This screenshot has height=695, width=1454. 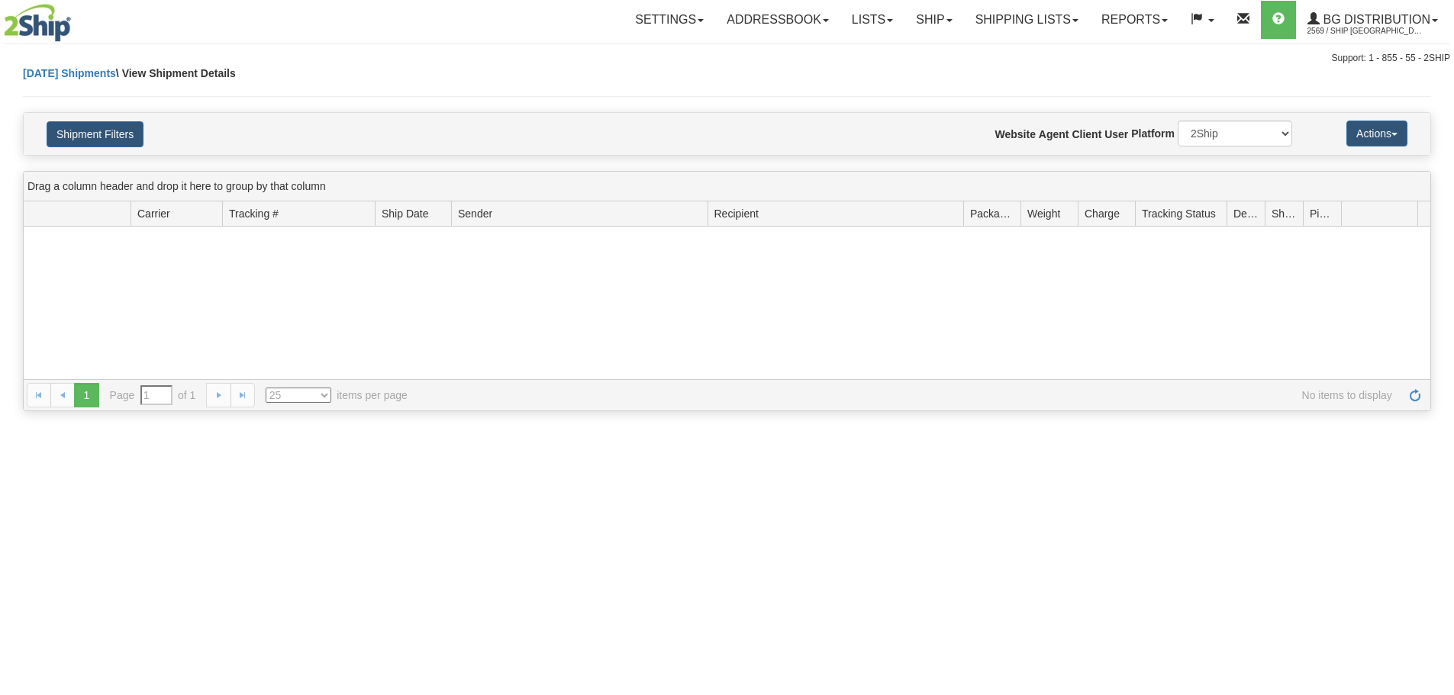 What do you see at coordinates (1015, 134) in the screenshot?
I see `label: Website` at bounding box center [1015, 134].